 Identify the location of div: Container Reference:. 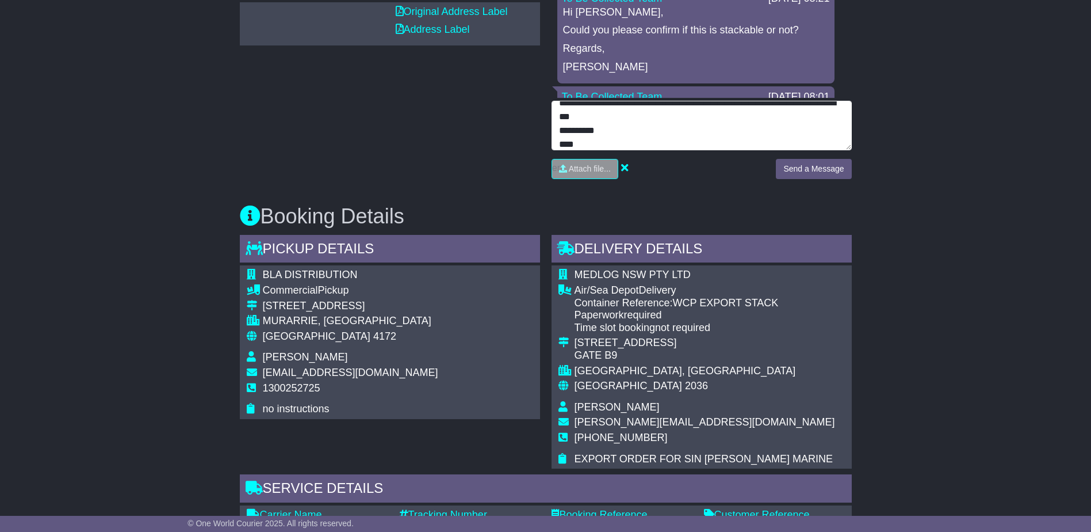
(705, 303).